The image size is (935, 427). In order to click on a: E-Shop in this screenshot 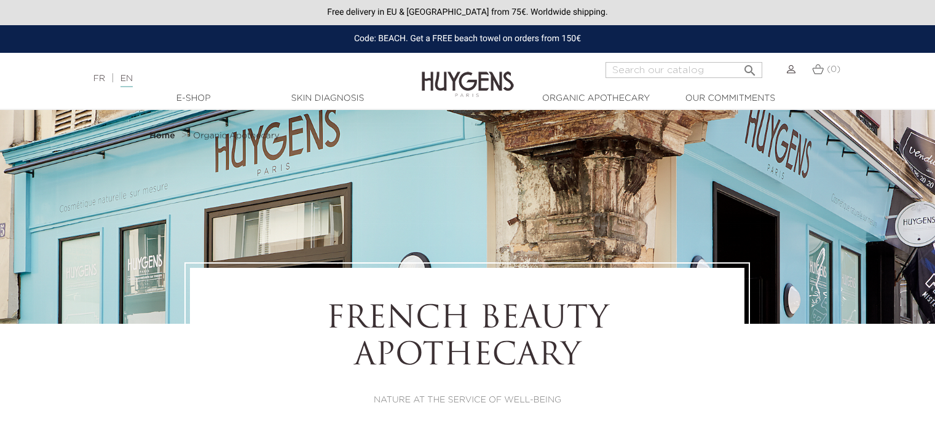, I will do `click(194, 98)`.